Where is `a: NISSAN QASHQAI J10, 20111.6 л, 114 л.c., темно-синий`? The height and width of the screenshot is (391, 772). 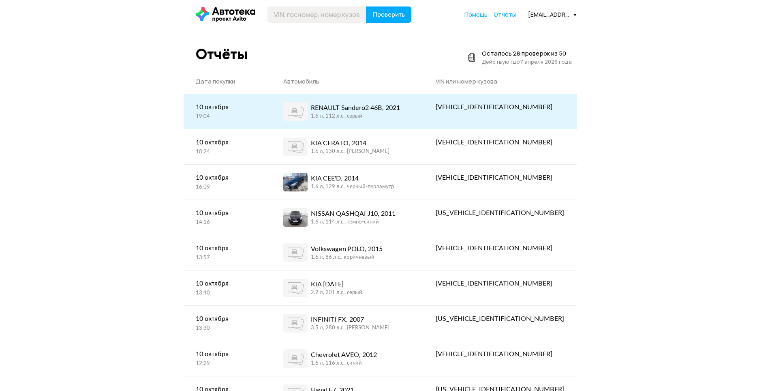 a: NISSAN QASHQAI J10, 20111.6 л, 114 л.c., темно-синий is located at coordinates (347, 217).